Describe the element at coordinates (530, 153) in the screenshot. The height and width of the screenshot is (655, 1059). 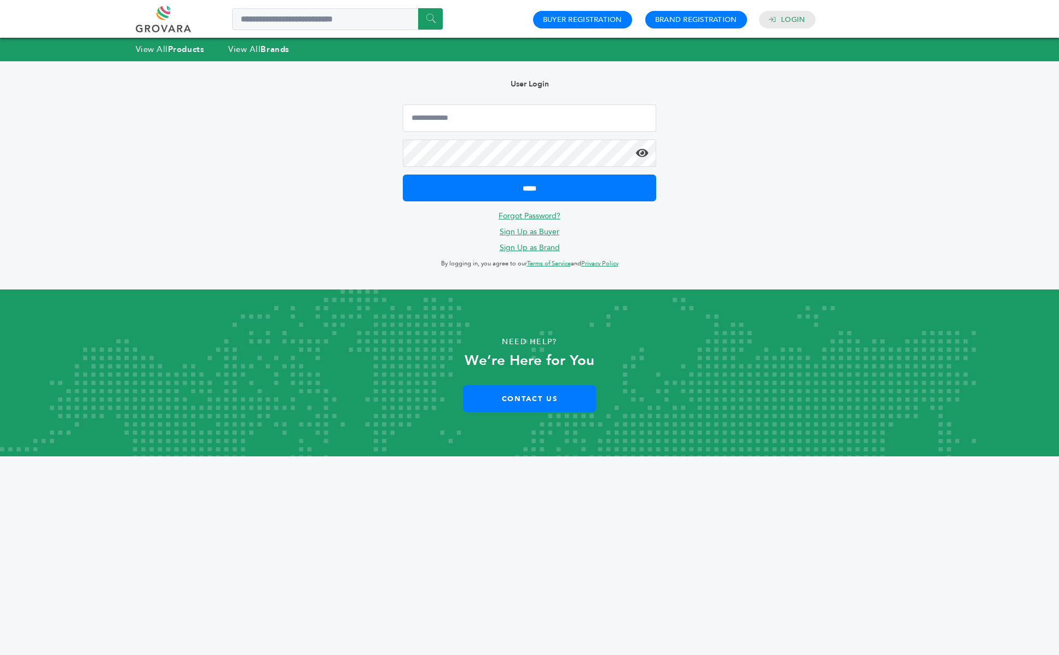
I see `input: Password` at that location.